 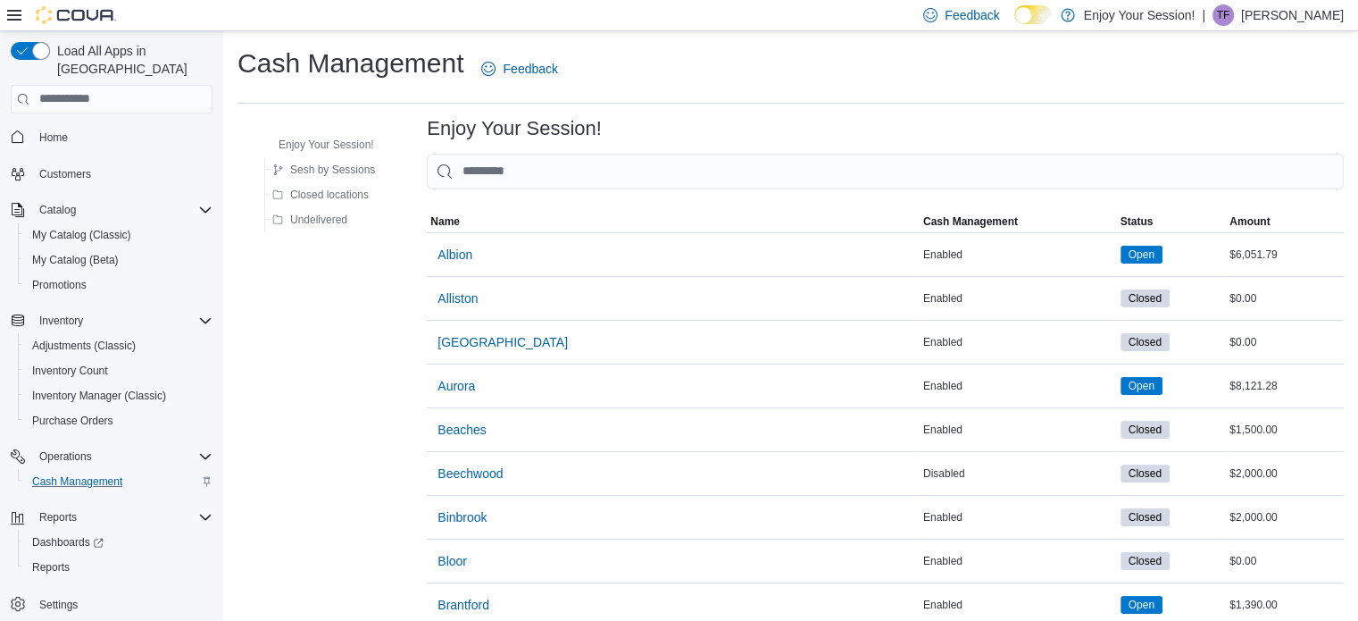 I want to click on span: Dark Mode, so click(x=1015, y=24).